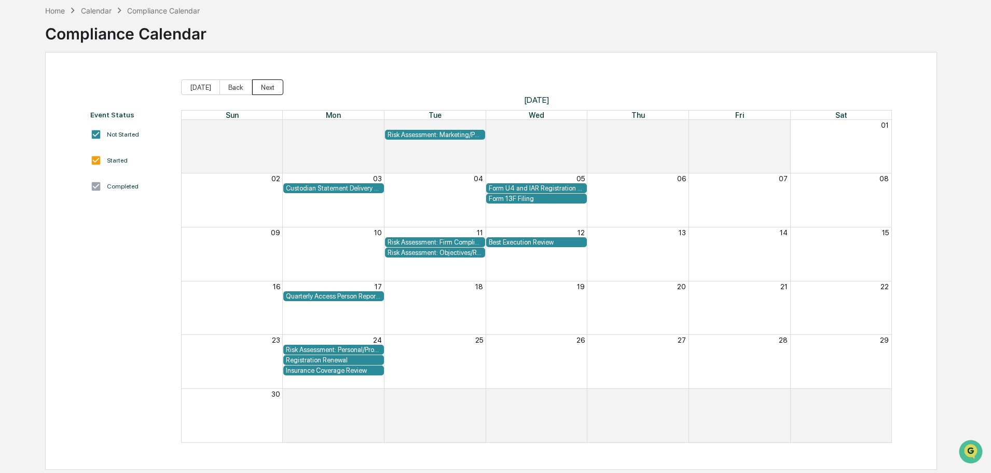  I want to click on button: 23, so click(276, 340).